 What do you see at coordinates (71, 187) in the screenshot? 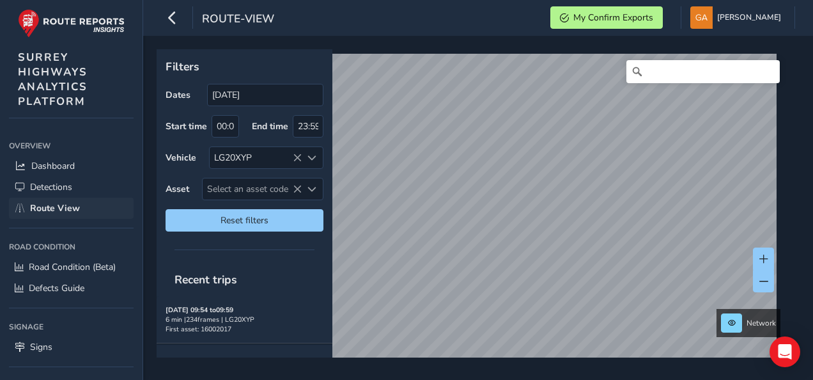
I see `a: Detections` at bounding box center [71, 187].